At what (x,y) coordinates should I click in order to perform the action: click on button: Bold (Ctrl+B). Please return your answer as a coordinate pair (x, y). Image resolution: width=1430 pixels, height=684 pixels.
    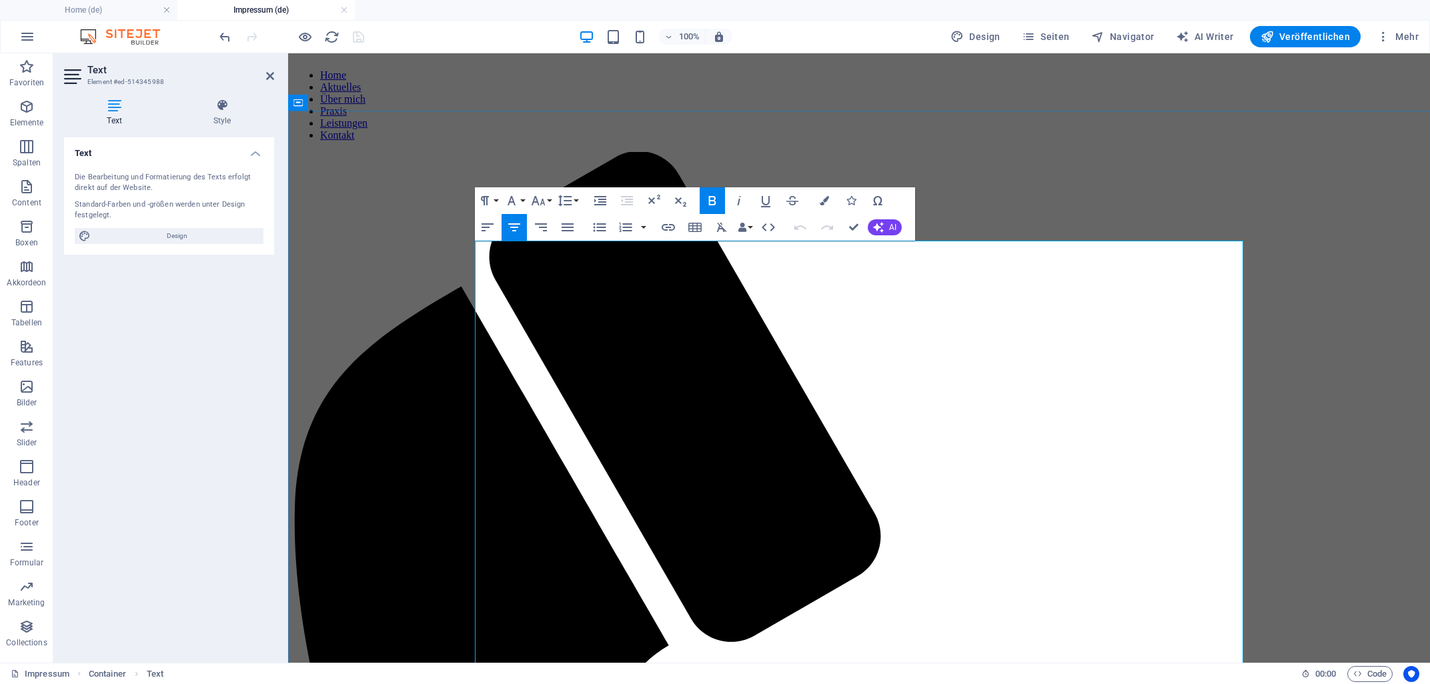
    Looking at the image, I should click on (712, 201).